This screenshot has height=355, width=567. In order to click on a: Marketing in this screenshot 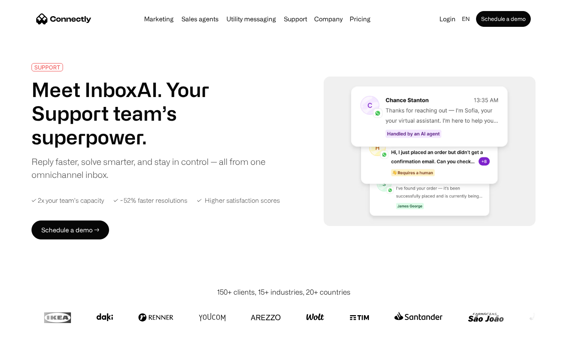, I will do `click(159, 19)`.